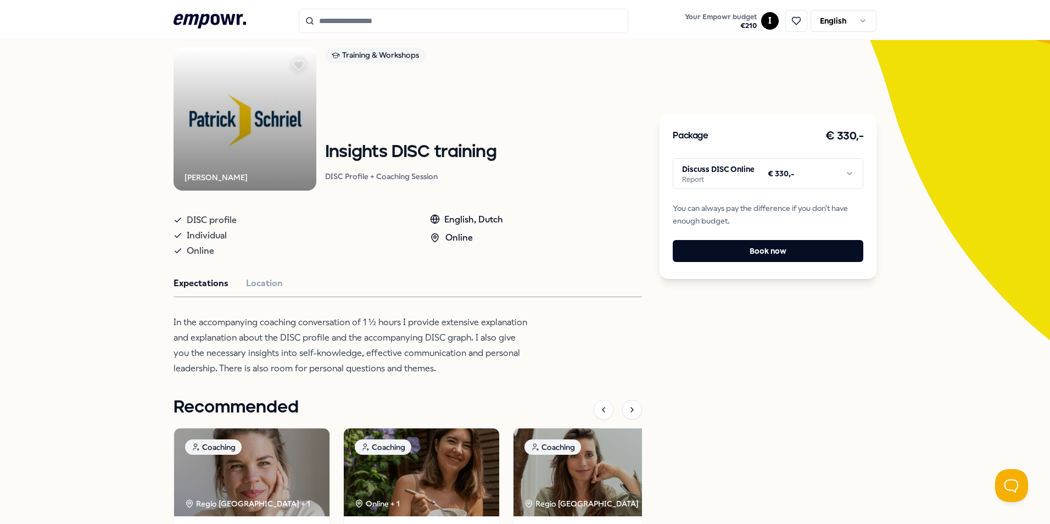  Describe the element at coordinates (768, 251) in the screenshot. I see `button: Book now` at that location.